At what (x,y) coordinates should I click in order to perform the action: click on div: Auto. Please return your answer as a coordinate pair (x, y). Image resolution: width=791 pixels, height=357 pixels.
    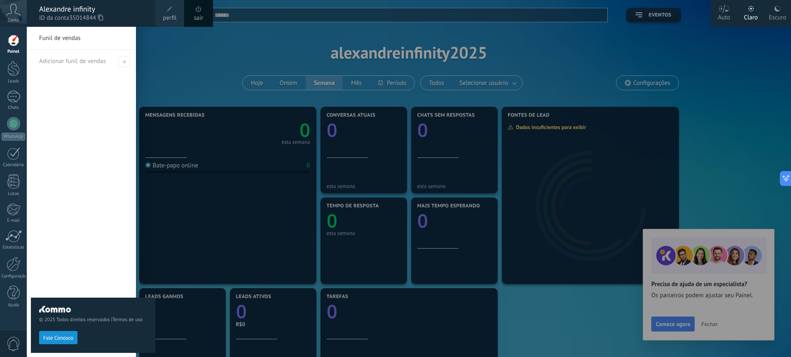
    Looking at the image, I should click on (724, 16).